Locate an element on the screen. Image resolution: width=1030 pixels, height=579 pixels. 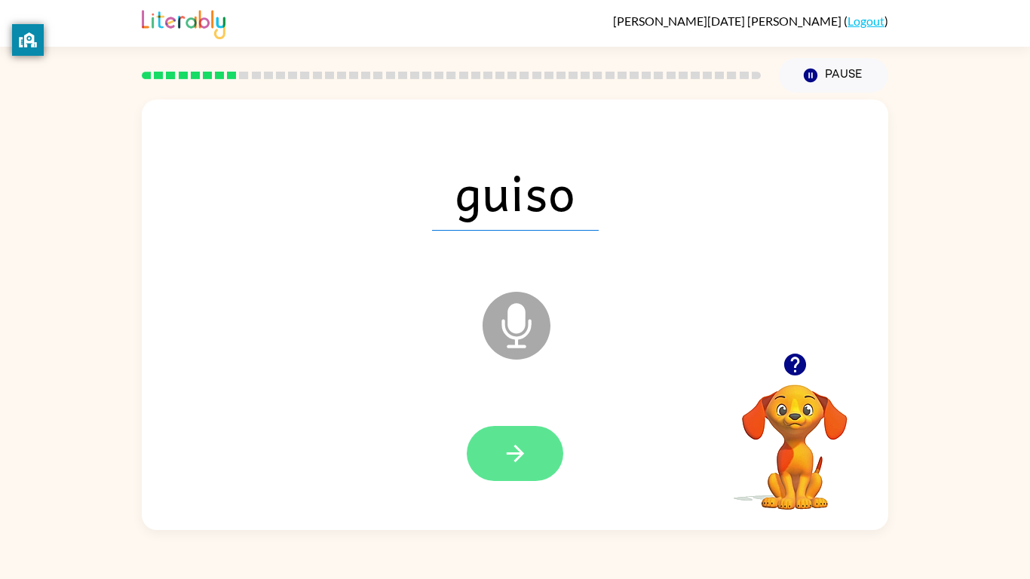
button: Pause is located at coordinates (833, 75).